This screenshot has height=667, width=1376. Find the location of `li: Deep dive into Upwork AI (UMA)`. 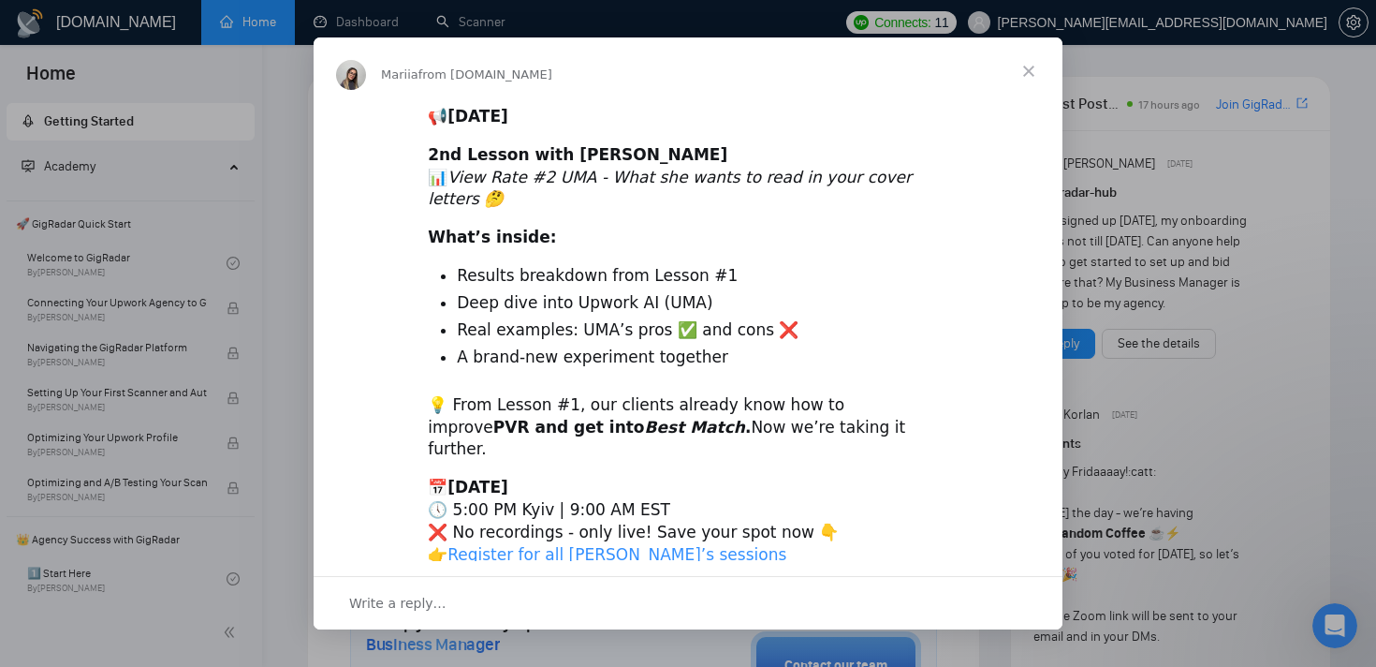

li: Deep dive into Upwork AI (UMA) is located at coordinates (702, 303).